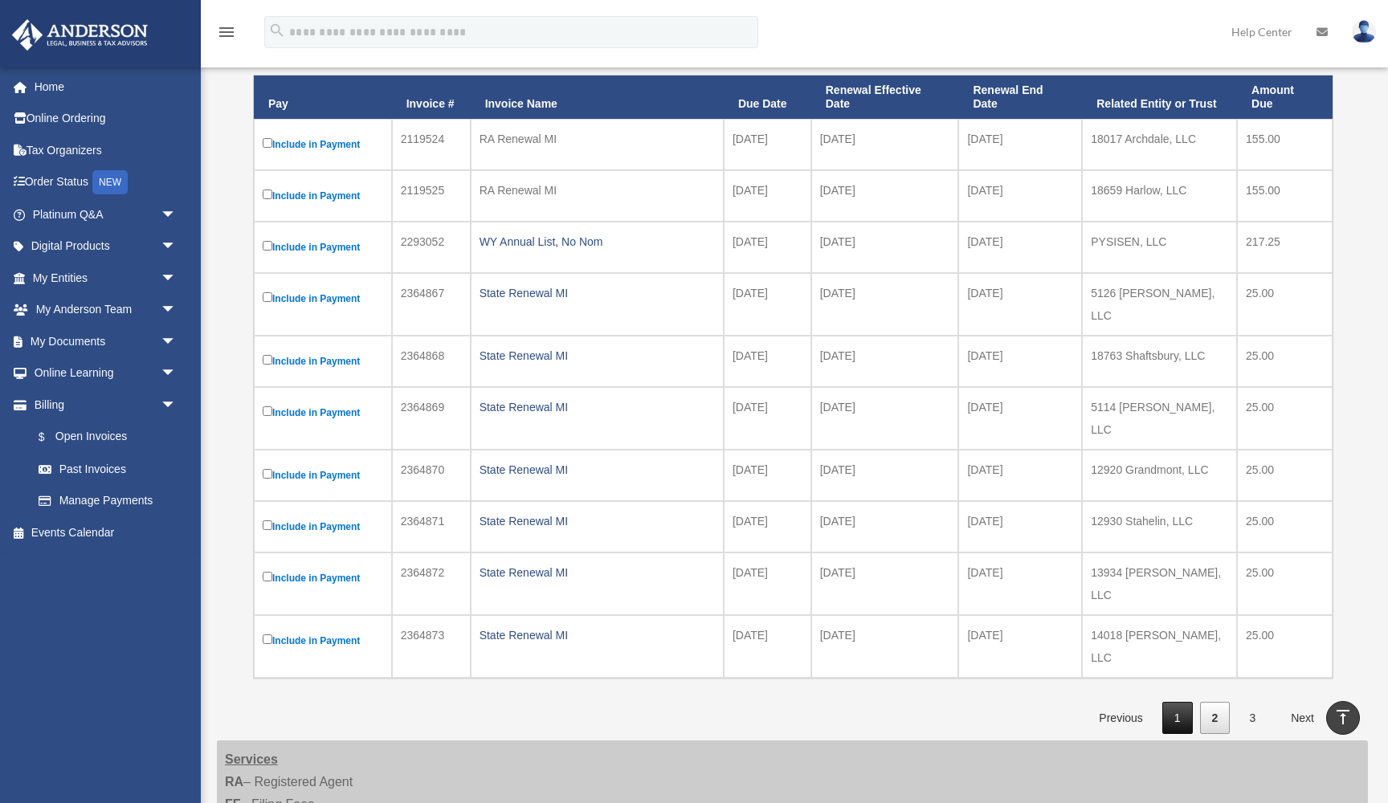  What do you see at coordinates (1284, 97) in the screenshot?
I see `th: Amount Due: activate to sort column ascending` at bounding box center [1284, 97].